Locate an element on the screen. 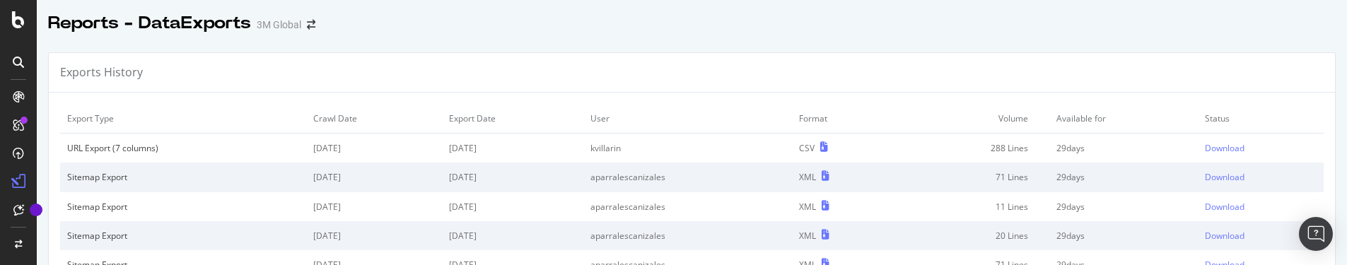  div: Tooltip anchor is located at coordinates (36, 210).